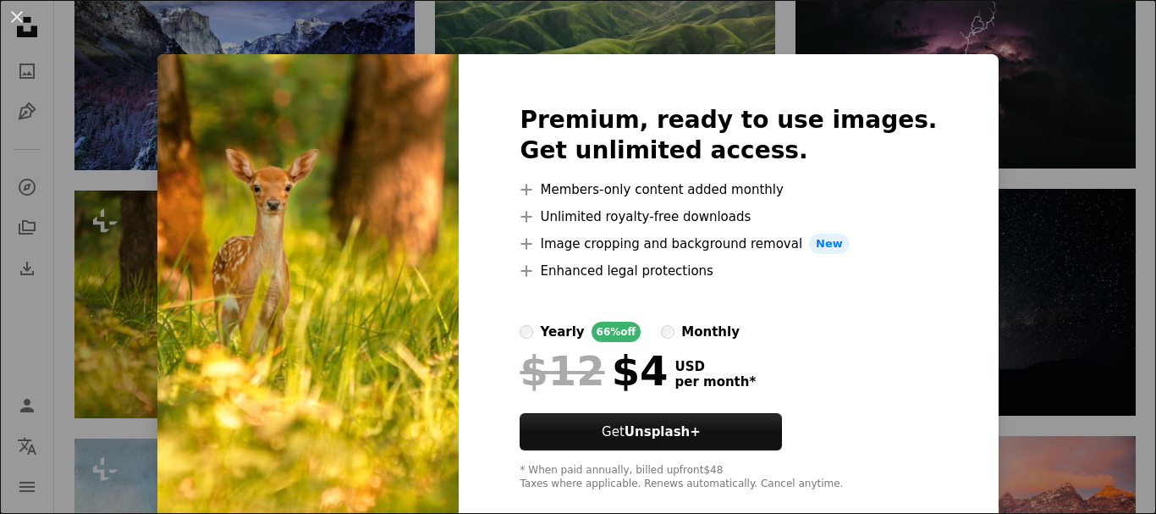 The width and height of the screenshot is (1156, 514). What do you see at coordinates (616, 332) in the screenshot?
I see `div: 66% off` at bounding box center [616, 332].